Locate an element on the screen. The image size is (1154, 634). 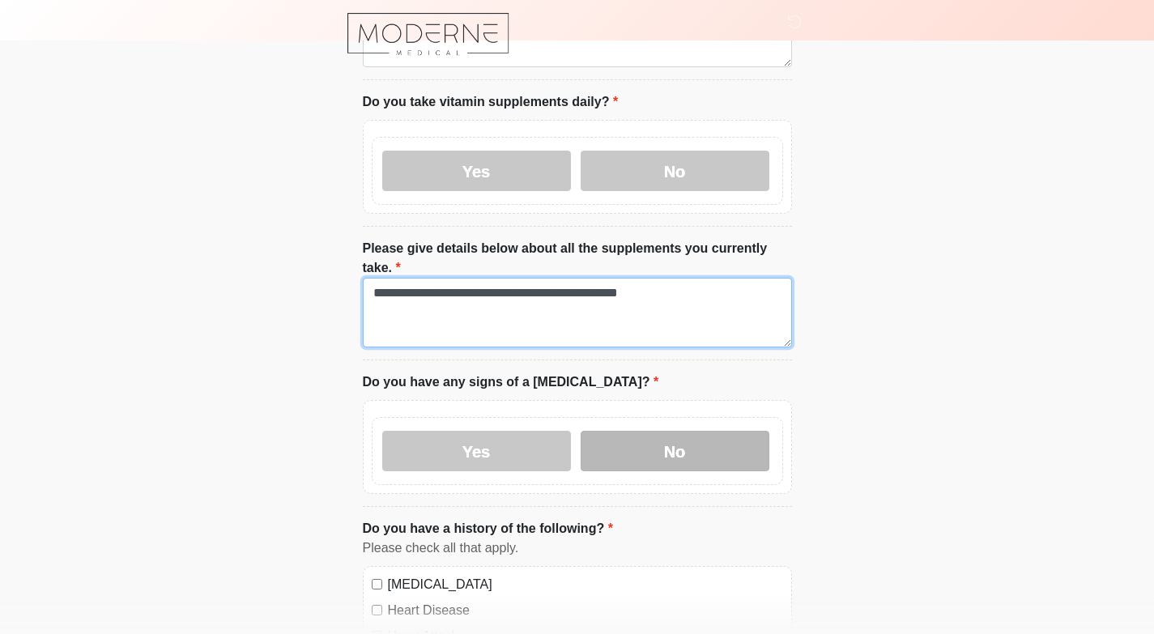
label: Please give details below about all the supplements you currently take. is located at coordinates (577, 258).